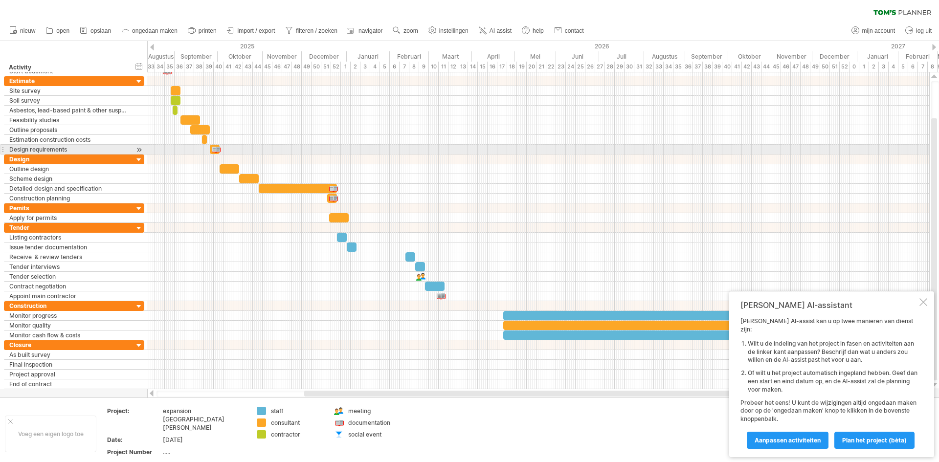 The width and height of the screenshot is (939, 462). What do you see at coordinates (629, 67) in the screenshot?
I see `div: 30` at bounding box center [629, 67].